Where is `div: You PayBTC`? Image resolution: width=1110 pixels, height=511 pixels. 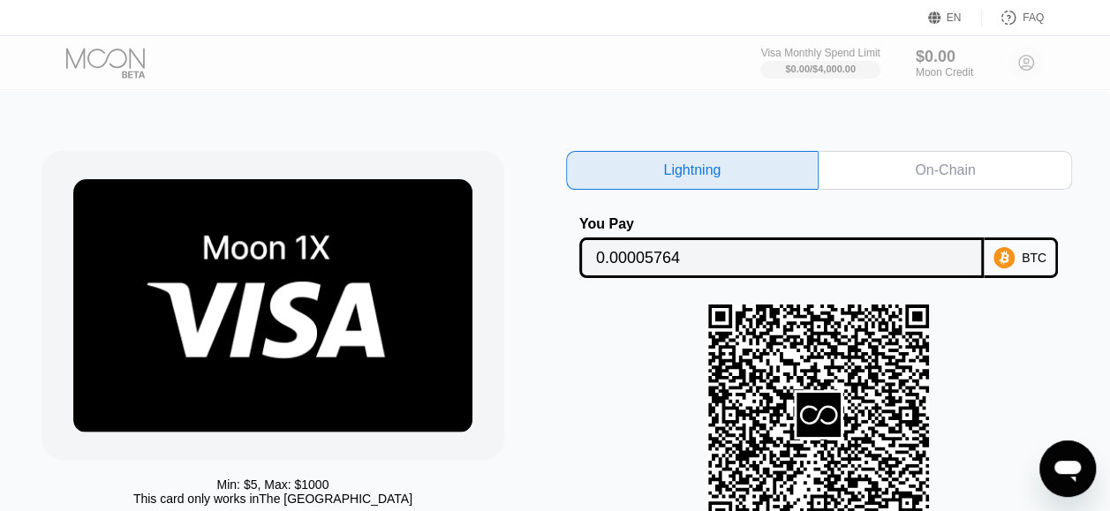 div: You PayBTC is located at coordinates (818, 247).